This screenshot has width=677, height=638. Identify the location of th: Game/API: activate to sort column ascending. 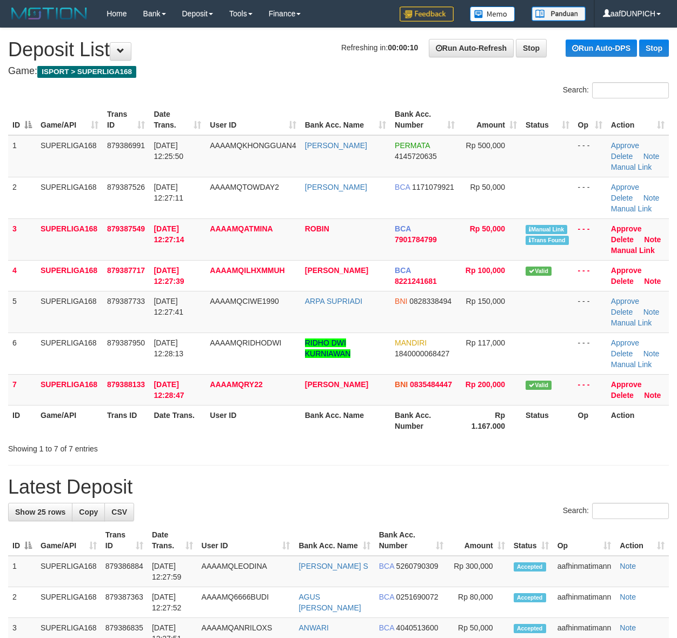
(69, 120).